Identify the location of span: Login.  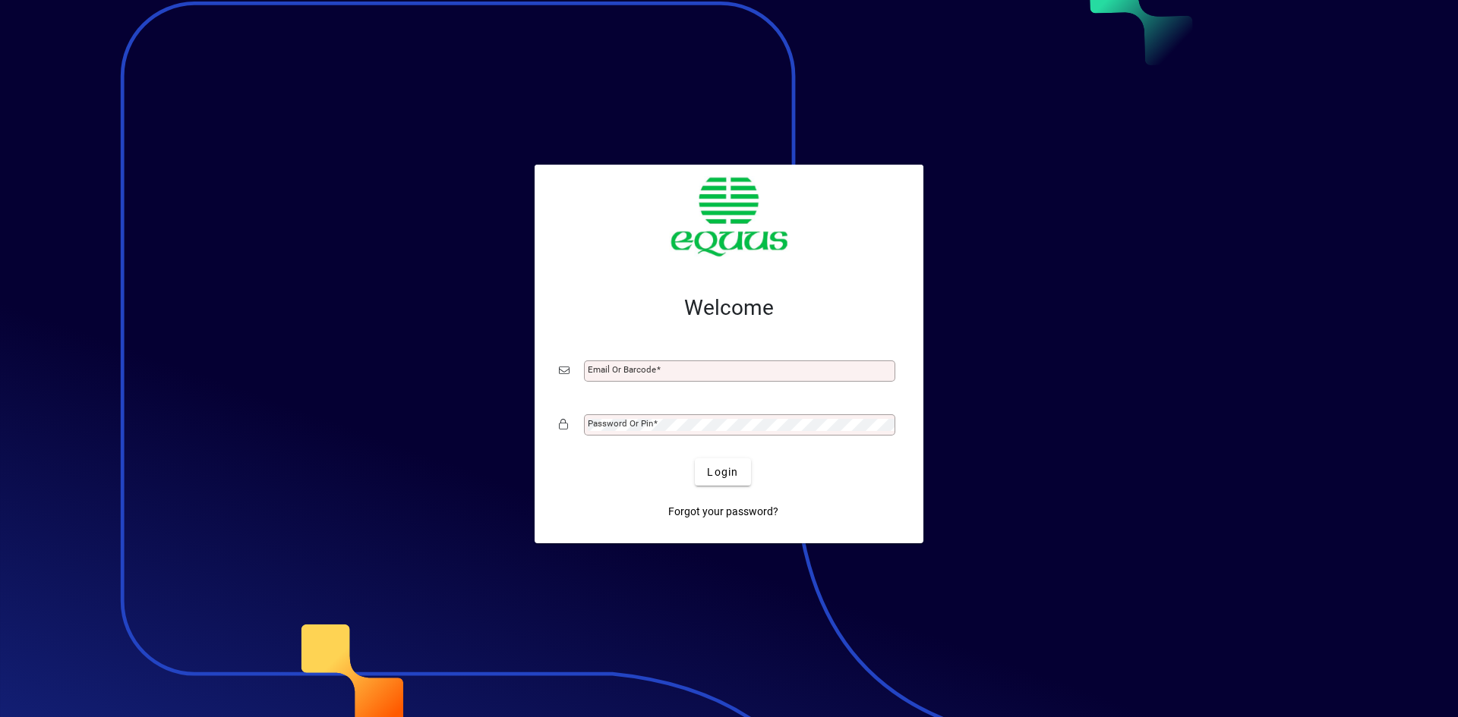
(722, 472).